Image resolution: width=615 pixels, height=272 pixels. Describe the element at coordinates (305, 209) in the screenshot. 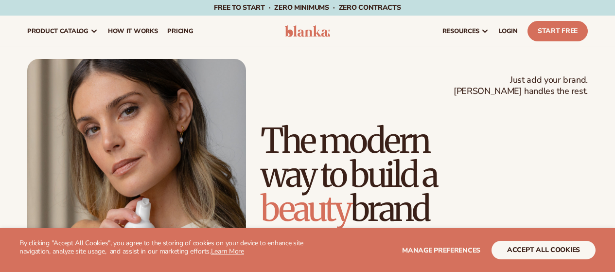

I see `span: beauty` at that location.